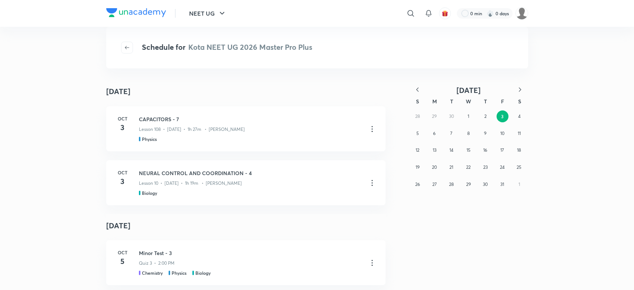  What do you see at coordinates (149, 139) in the screenshot?
I see `h5: Physics` at bounding box center [149, 139].